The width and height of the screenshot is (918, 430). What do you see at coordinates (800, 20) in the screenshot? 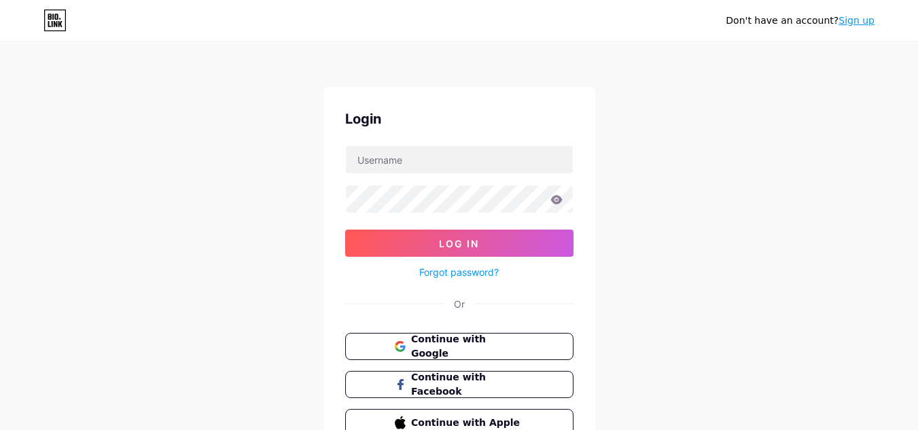
I see `div: Don't have an account?` at bounding box center [800, 20].